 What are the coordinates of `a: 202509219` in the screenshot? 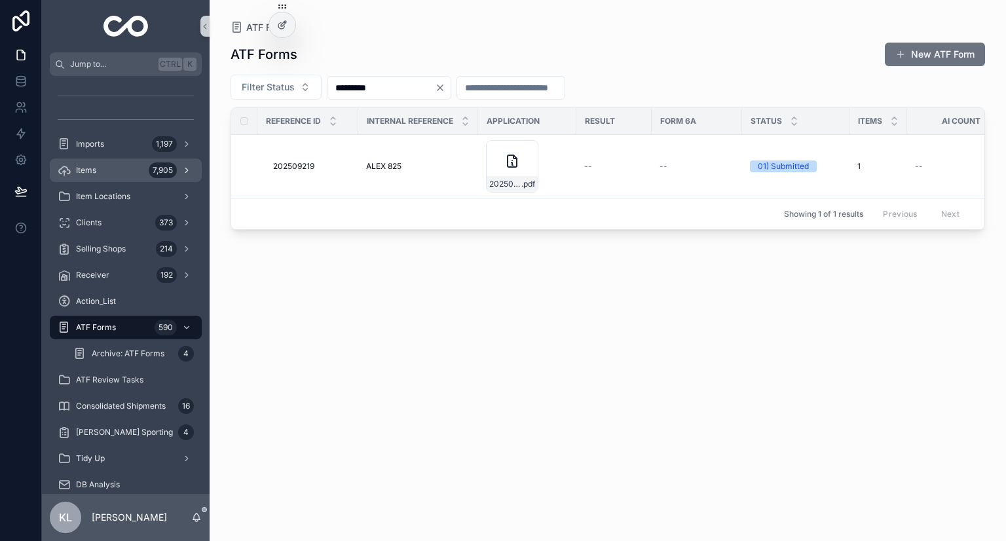 It's located at (312, 166).